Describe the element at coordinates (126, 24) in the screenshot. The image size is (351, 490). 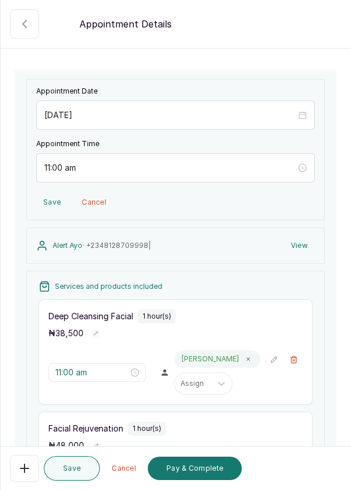
I see `p: Appointment Details` at that location.